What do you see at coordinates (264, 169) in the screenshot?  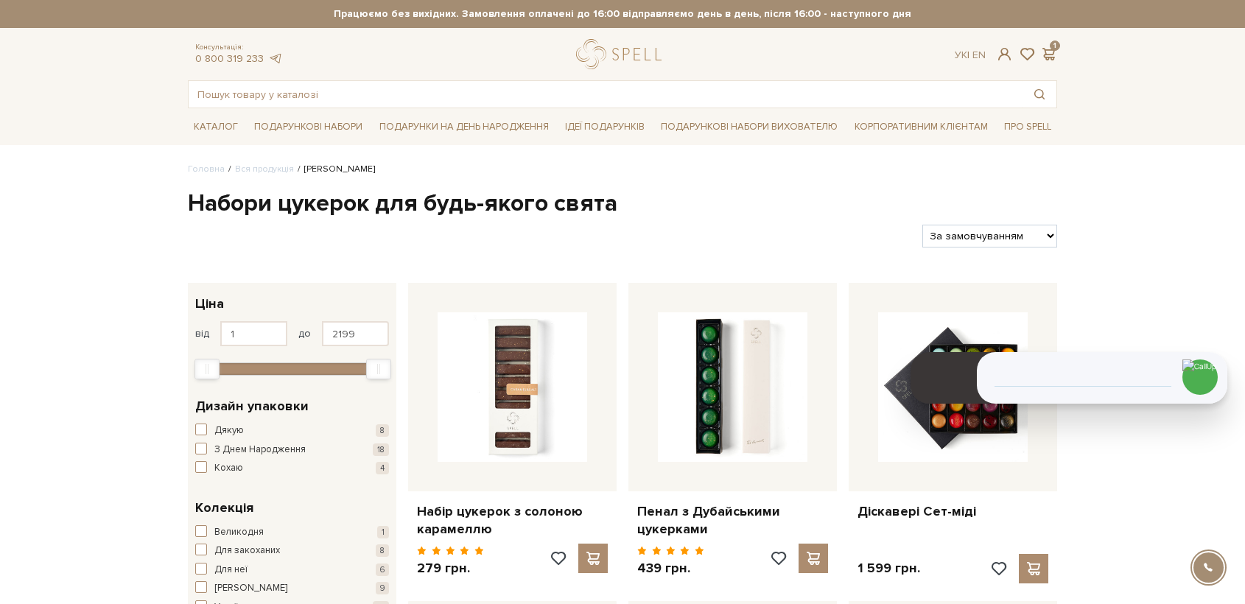 I see `a: Вся продукція` at bounding box center [264, 169].